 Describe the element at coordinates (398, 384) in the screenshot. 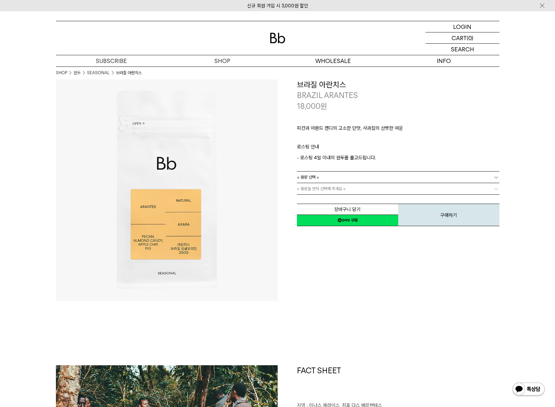

I see `h1: FACT SHEET` at that location.